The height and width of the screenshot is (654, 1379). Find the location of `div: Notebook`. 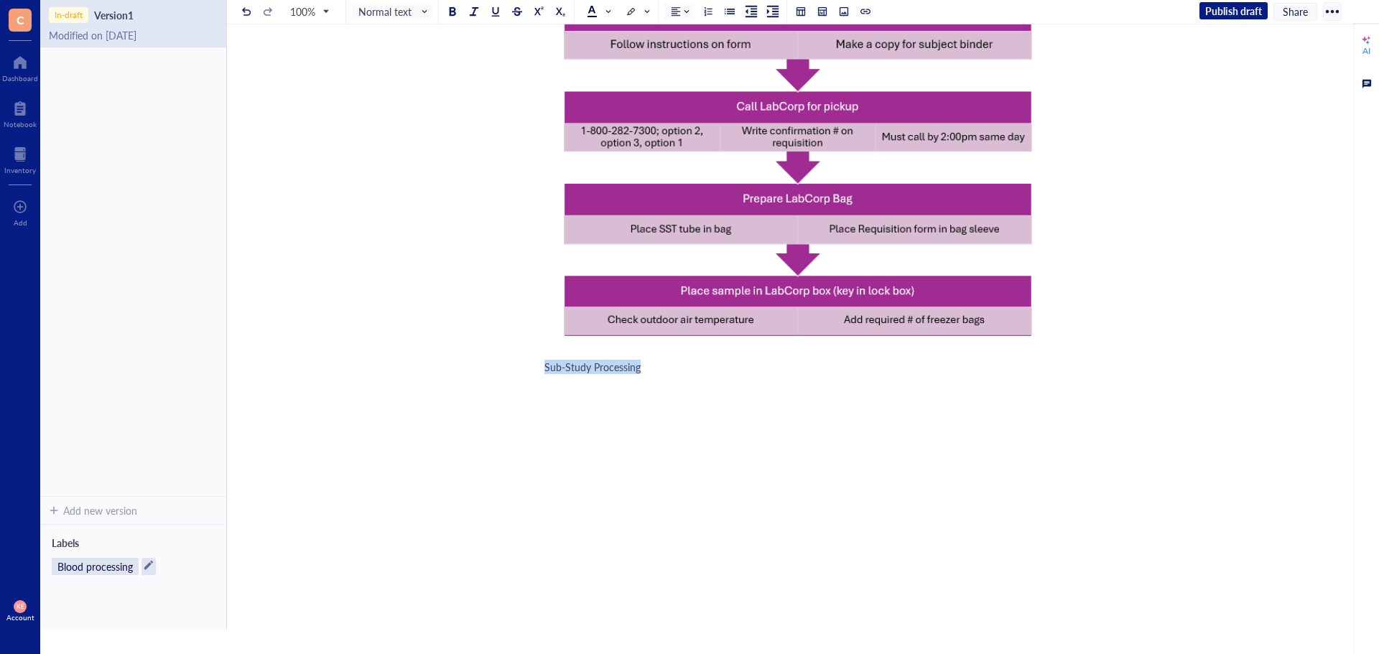

div: Notebook is located at coordinates (20, 124).